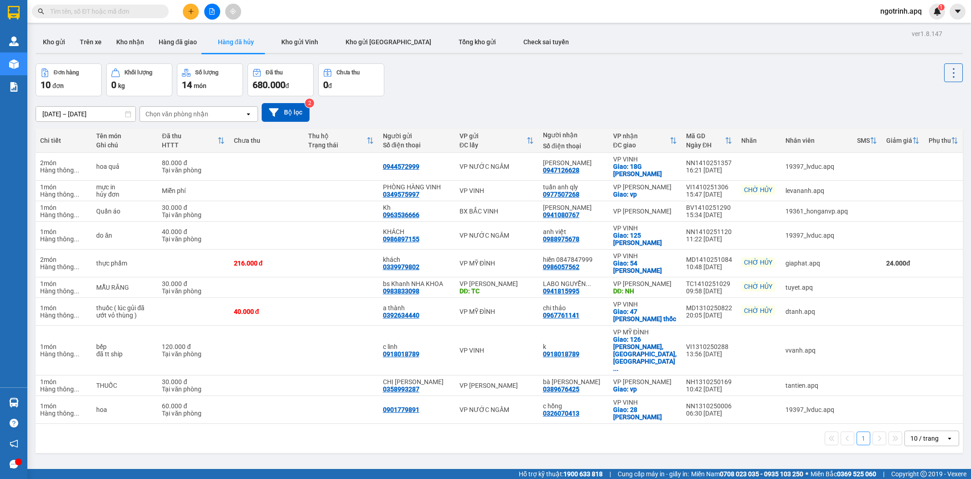 This screenshot has height=479, width=971. What do you see at coordinates (645, 291) in the screenshot?
I see `div: DĐ: NH` at bounding box center [645, 291].